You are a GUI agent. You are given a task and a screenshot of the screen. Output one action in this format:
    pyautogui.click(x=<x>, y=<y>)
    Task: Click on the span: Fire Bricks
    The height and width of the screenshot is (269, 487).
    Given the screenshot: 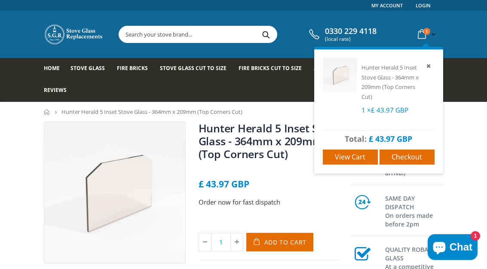 What is the action you would take?
    pyautogui.click(x=132, y=68)
    